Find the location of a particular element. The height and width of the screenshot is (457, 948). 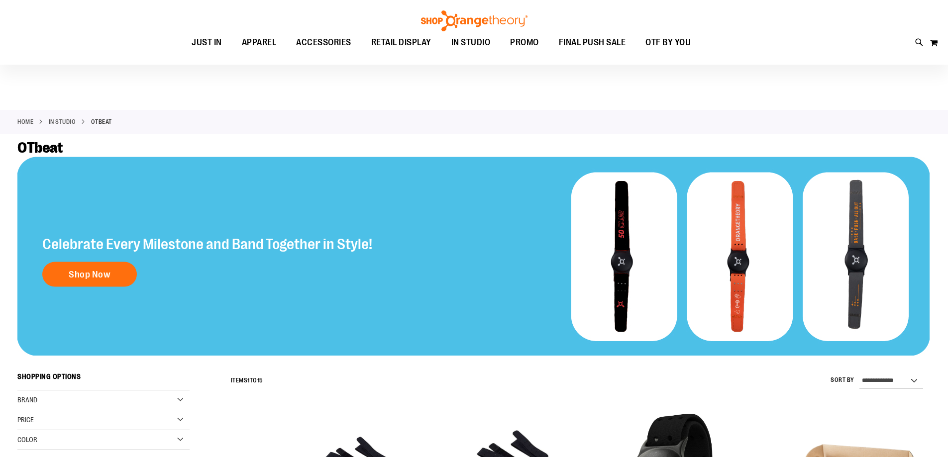

span: 1 is located at coordinates (248, 381).